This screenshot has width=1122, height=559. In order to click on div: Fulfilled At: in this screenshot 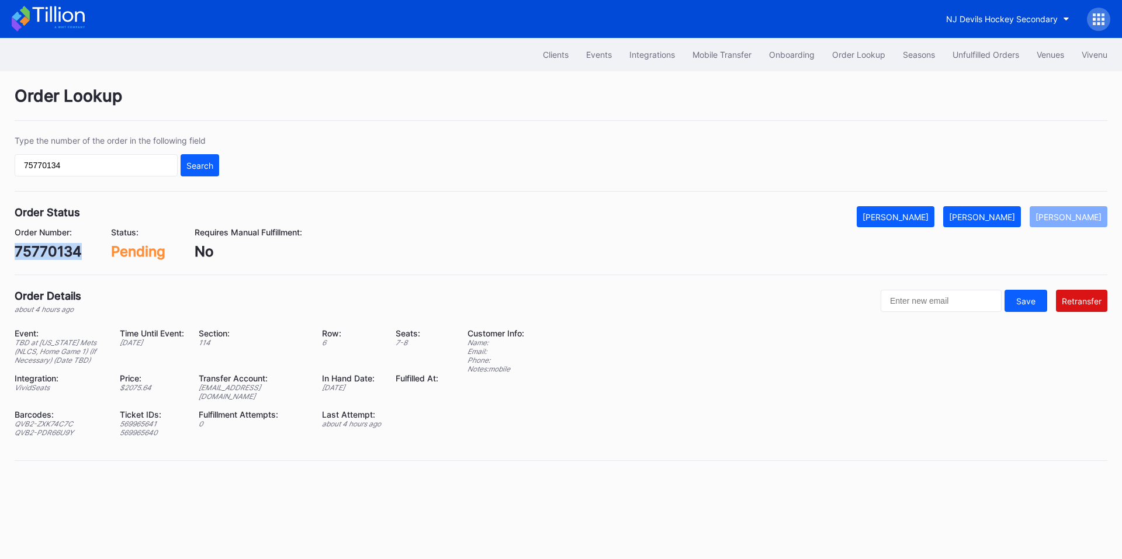, I will do `click(417, 378)`.